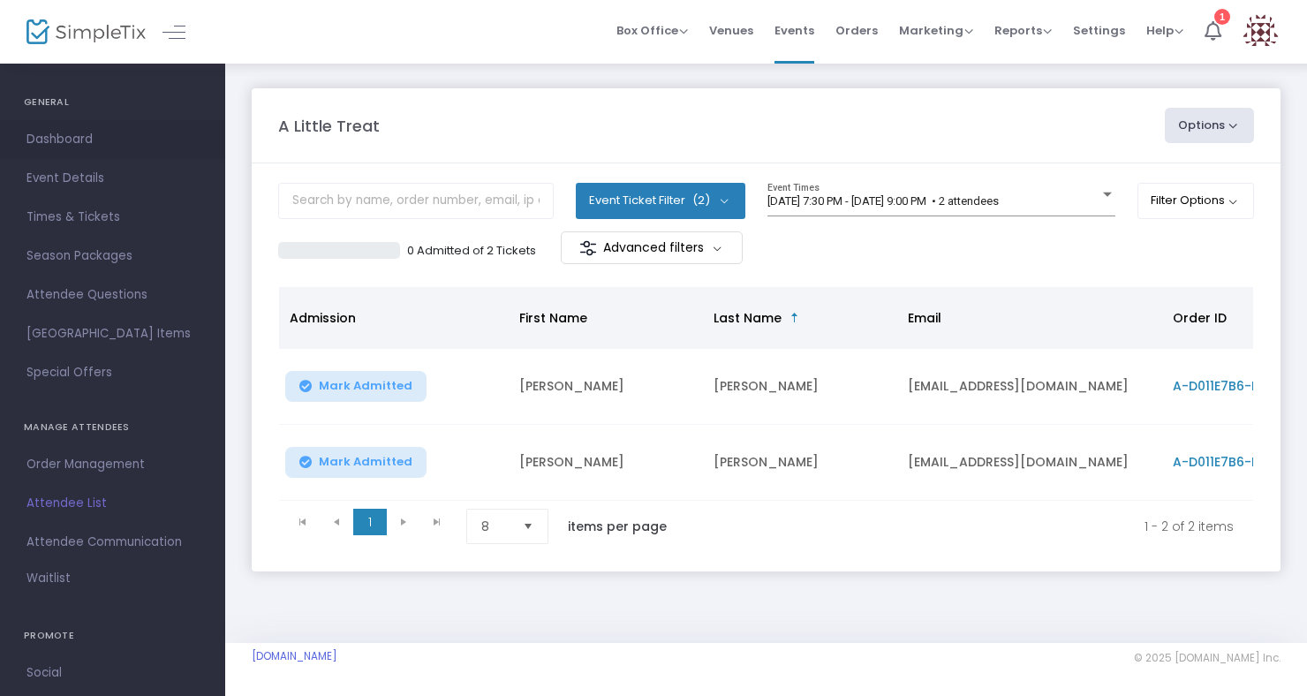 This screenshot has height=696, width=1307. What do you see at coordinates (112, 428) in the screenshot?
I see `h4: MANAGE ATTENDEES` at bounding box center [112, 428].